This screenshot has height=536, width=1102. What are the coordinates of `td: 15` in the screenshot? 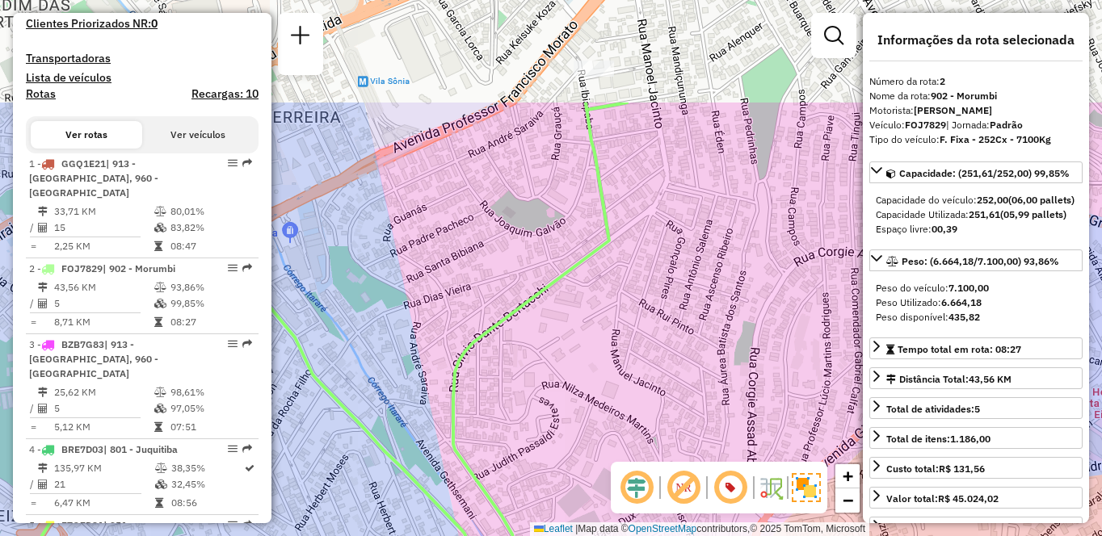 It's located at (103, 228).